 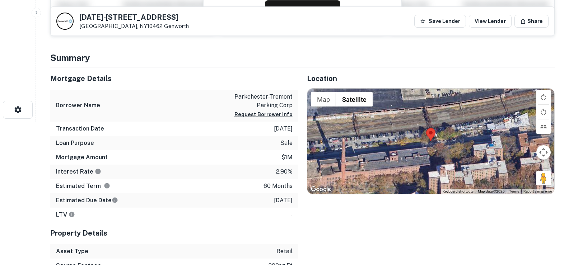 I want to click on h6: LTV, so click(x=65, y=215).